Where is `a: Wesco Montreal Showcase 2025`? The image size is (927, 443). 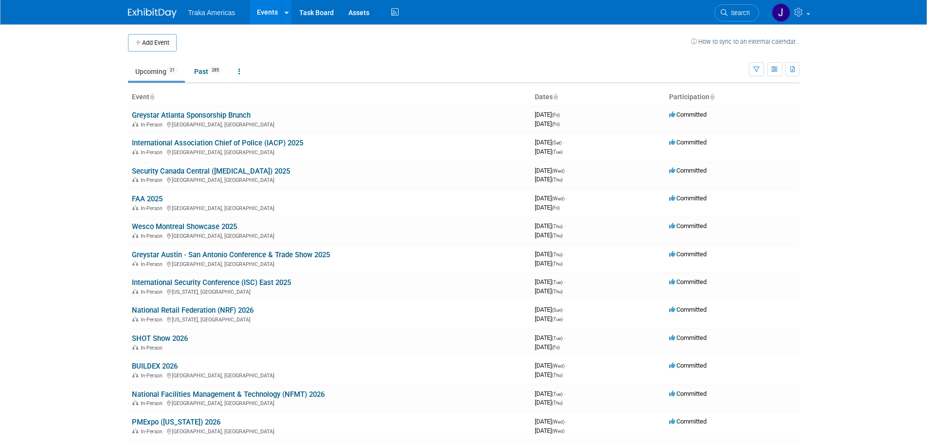
a: Wesco Montreal Showcase 2025 is located at coordinates (184, 227).